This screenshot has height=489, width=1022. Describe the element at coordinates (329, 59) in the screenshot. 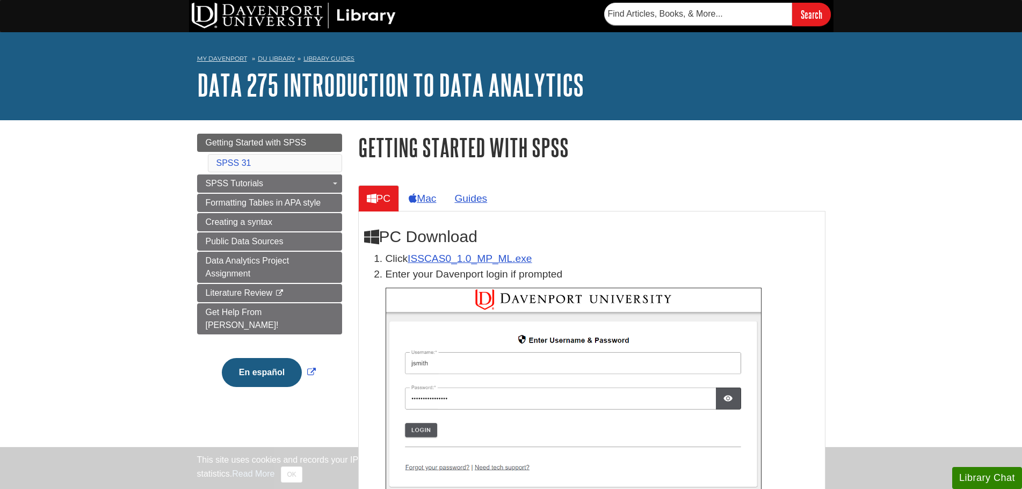

I see `a: Library Guides` at that location.